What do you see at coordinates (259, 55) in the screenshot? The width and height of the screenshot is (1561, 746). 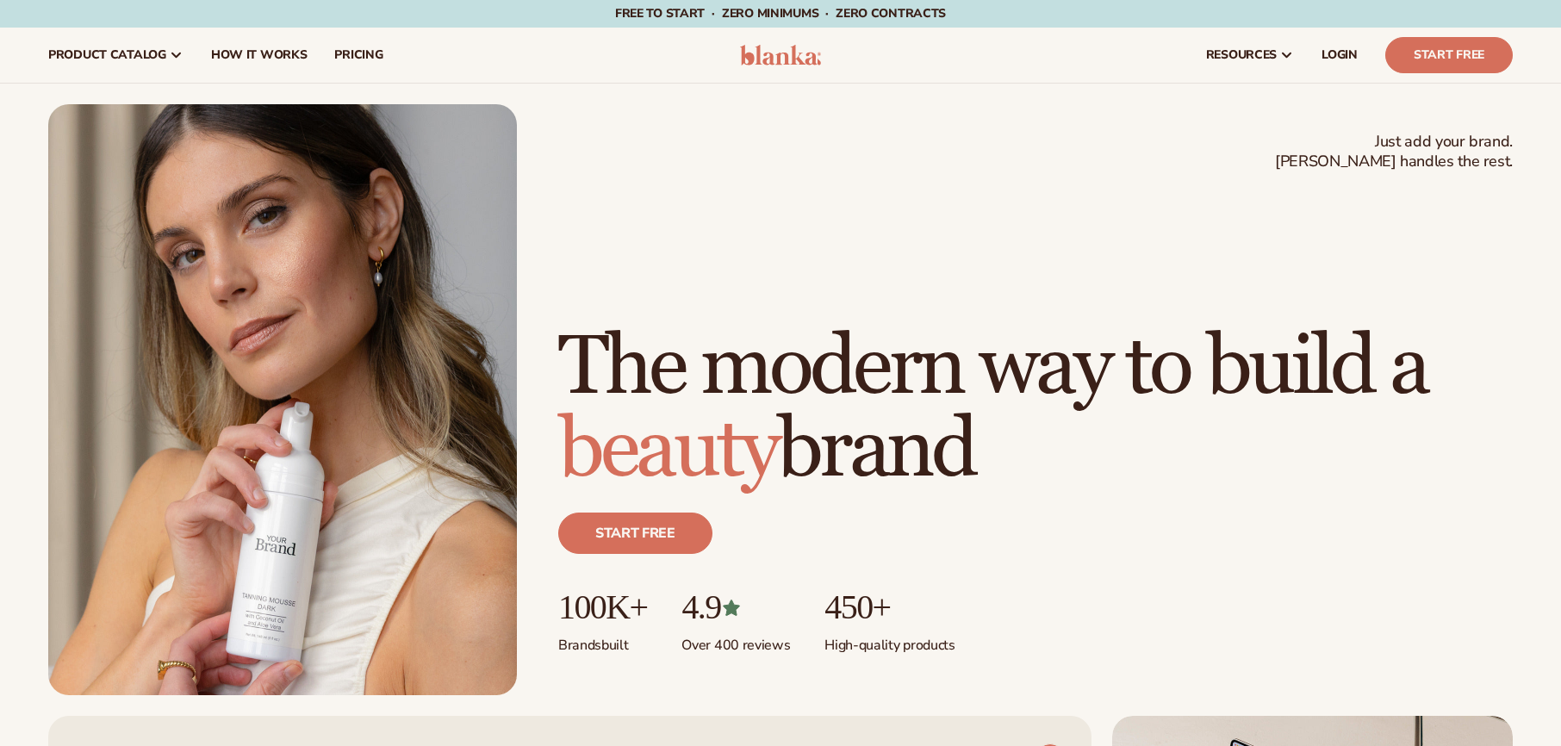 I see `span: How It Works` at bounding box center [259, 55].